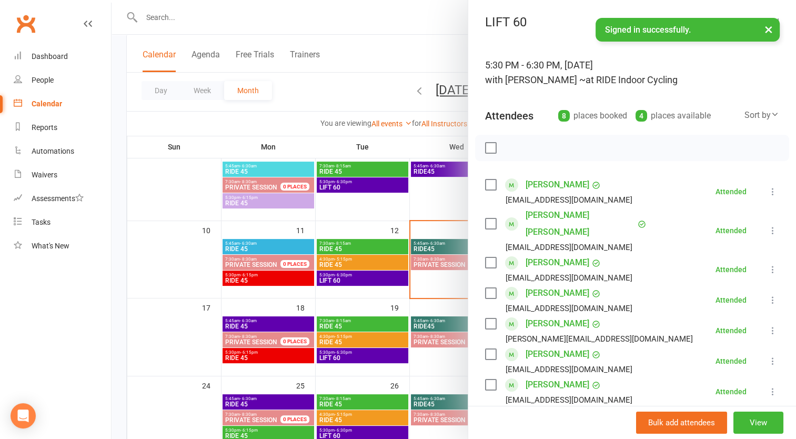 This screenshot has width=796, height=439. What do you see at coordinates (62, 104) in the screenshot?
I see `a: Calendar` at bounding box center [62, 104].